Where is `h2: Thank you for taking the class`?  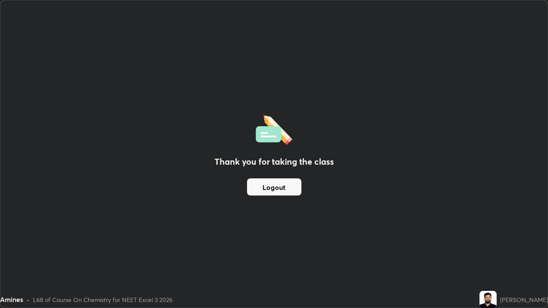 h2: Thank you for taking the class is located at coordinates (274, 162).